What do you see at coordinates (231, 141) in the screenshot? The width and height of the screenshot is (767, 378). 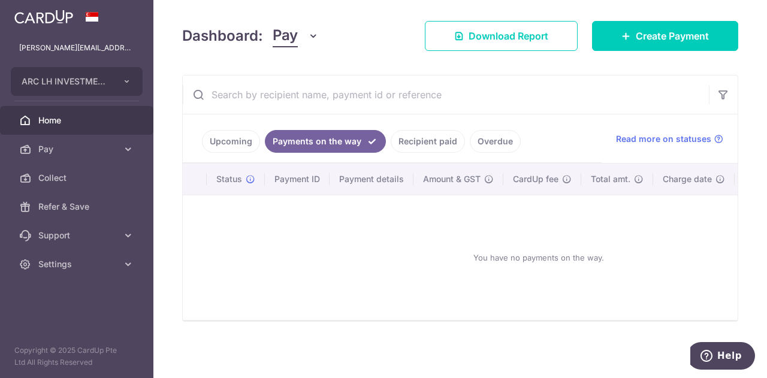 I see `a: Upcoming` at bounding box center [231, 141].